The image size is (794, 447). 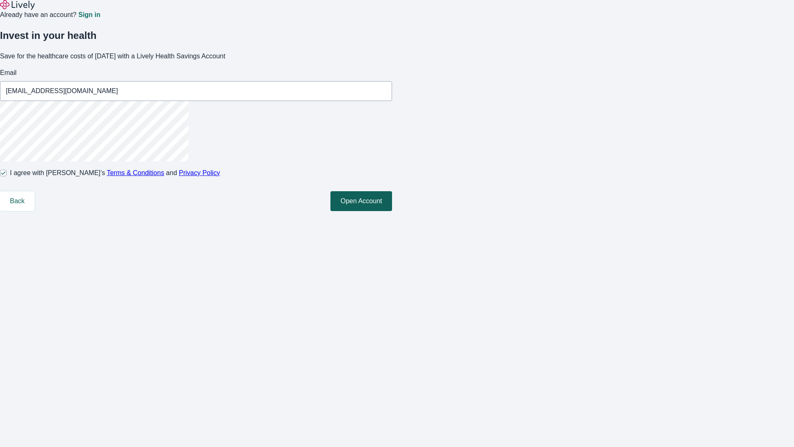 What do you see at coordinates (135, 172) in the screenshot?
I see `a: Terms & Conditions` at bounding box center [135, 172].